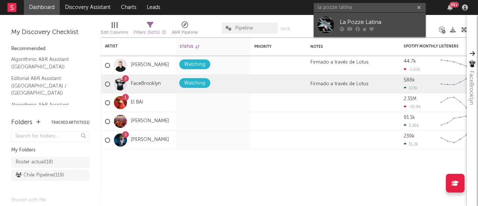  What do you see at coordinates (410, 88) in the screenshot?
I see `div: 103k` at bounding box center [410, 88].